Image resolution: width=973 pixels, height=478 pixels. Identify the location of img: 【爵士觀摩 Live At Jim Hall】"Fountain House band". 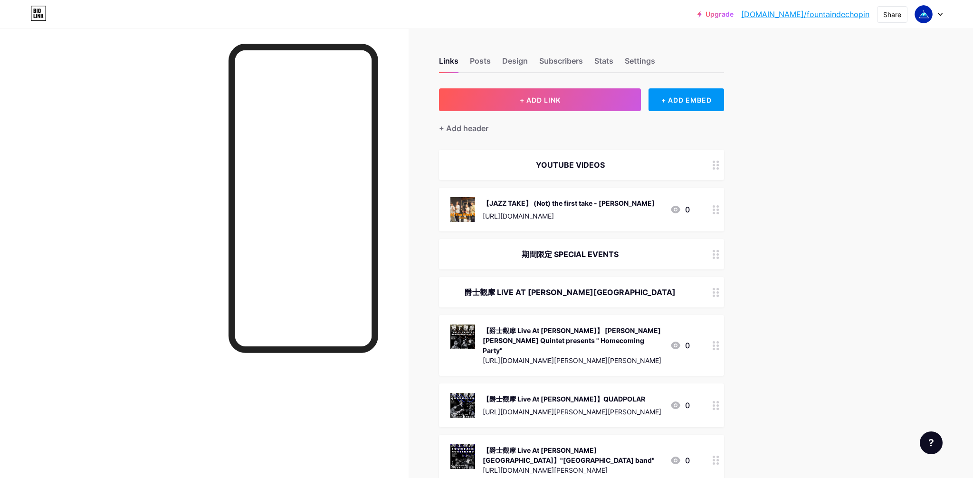
(463, 456).